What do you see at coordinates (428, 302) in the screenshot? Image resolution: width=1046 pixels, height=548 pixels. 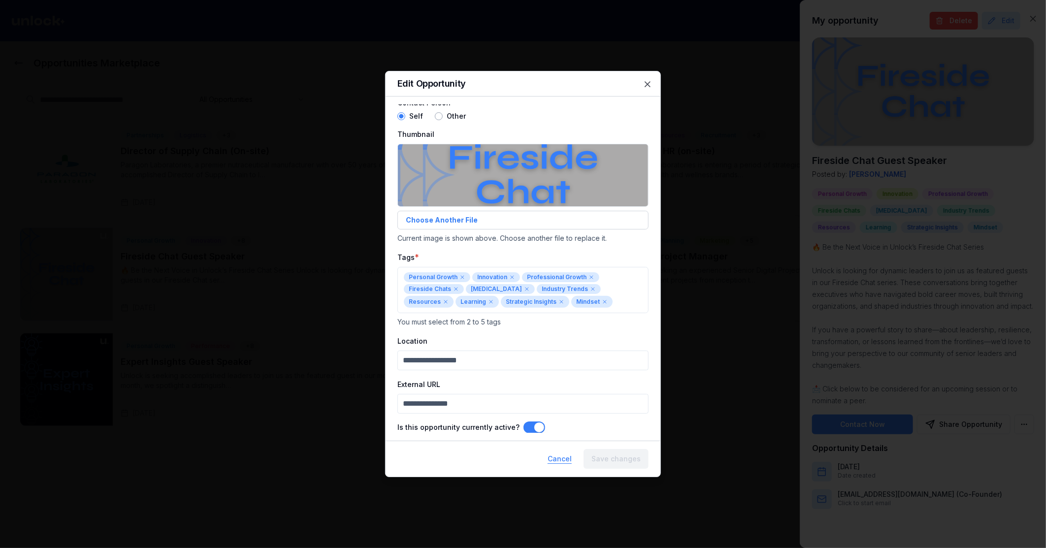 I see `div: Resources` at bounding box center [428, 302].